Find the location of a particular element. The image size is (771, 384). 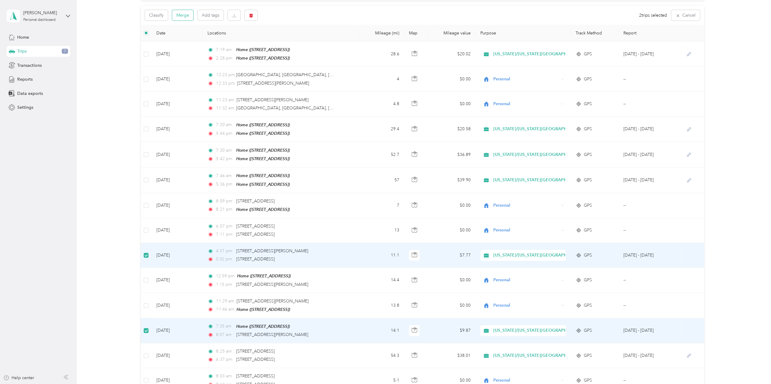

button: Classify is located at coordinates (156, 15).